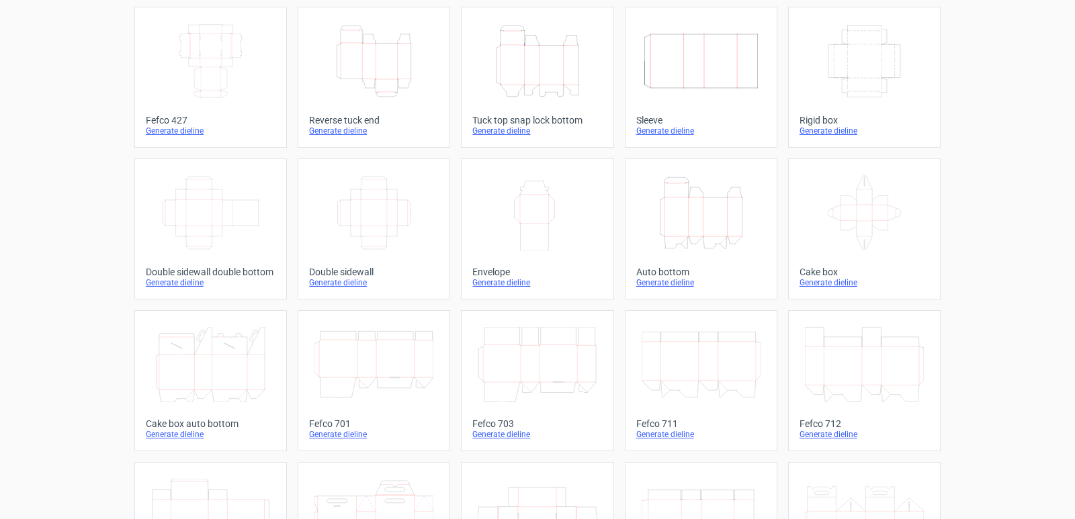 The image size is (1075, 519). I want to click on div: Fefco 712, so click(864, 424).